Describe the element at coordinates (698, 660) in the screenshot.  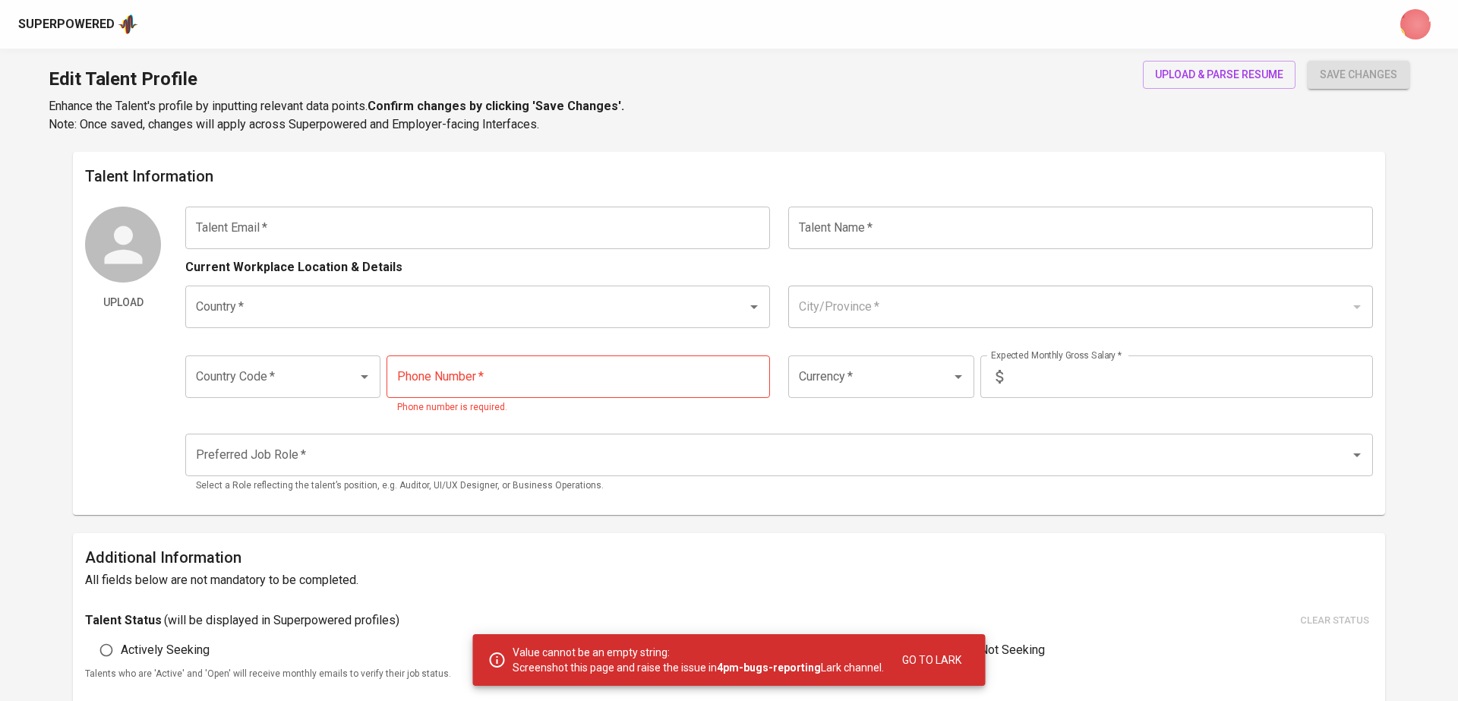
I see `p: Value cannot be an empty string: Screenshot this page and raise the issue in Lark channel.` at that location.